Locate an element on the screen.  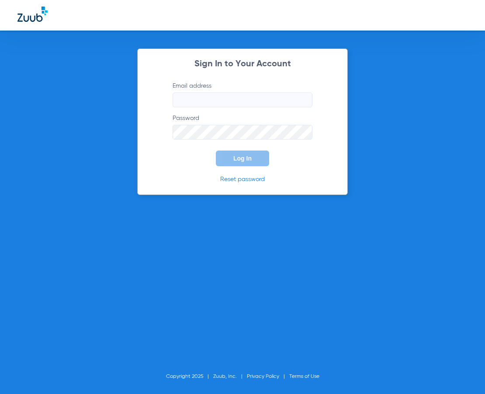
h2: Sign In to Your Account is located at coordinates (242, 64).